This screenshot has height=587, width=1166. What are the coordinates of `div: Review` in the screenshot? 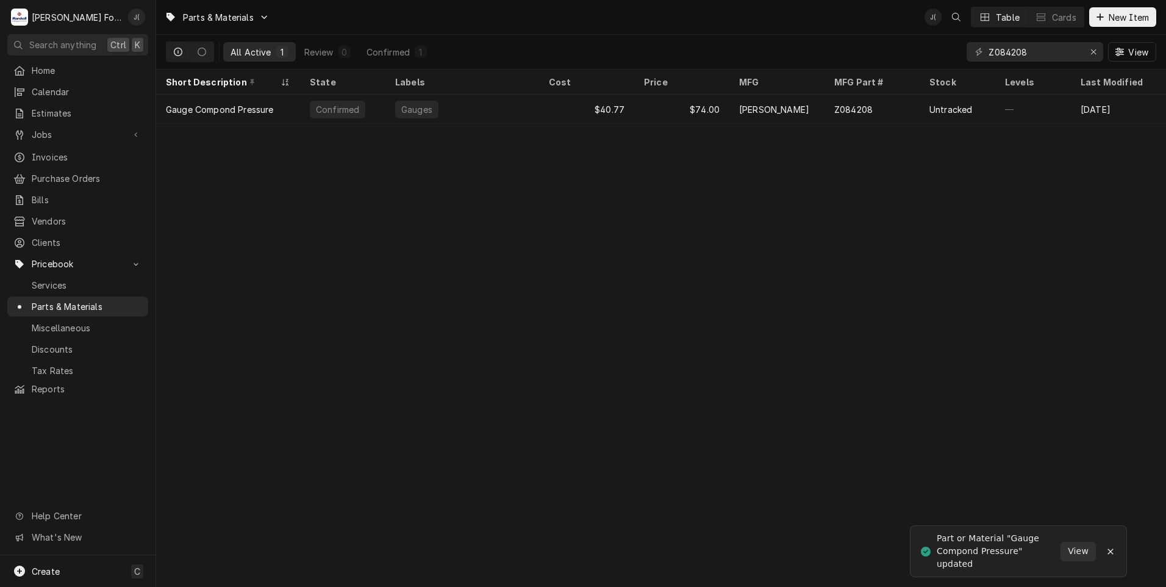 It's located at (319, 52).